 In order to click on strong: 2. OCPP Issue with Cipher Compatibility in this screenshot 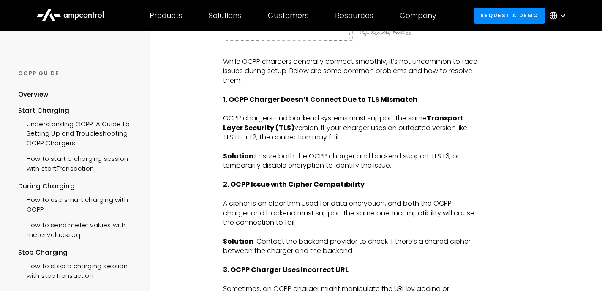, I will do `click(294, 184)`.